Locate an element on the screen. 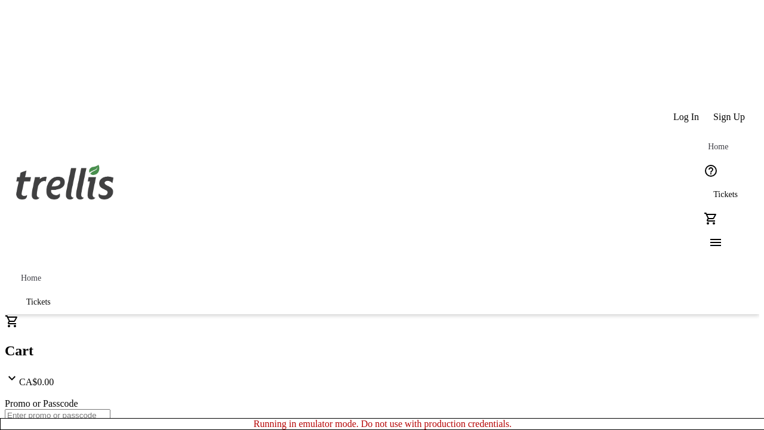 Image resolution: width=764 pixels, height=430 pixels. h2: Cart is located at coordinates (382, 350).